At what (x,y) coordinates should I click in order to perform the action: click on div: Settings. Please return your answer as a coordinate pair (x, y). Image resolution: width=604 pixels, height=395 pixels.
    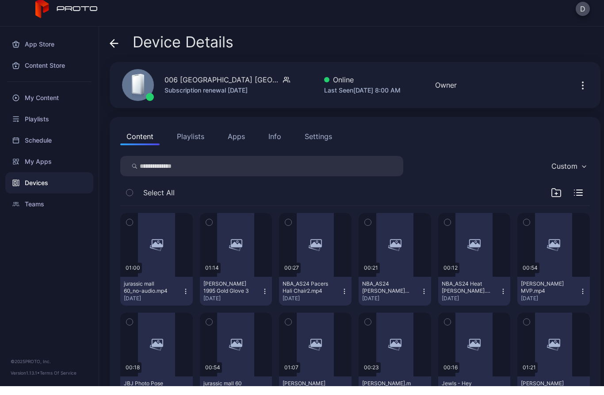
    Looking at the image, I should click on (318, 145).